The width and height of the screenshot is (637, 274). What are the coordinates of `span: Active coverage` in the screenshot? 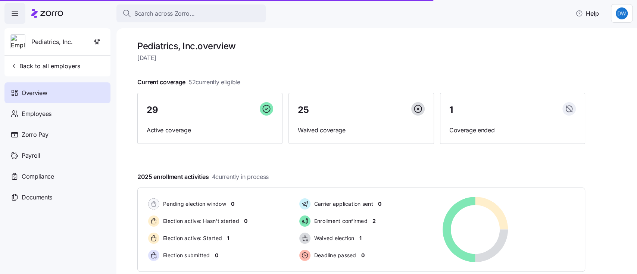 It's located at (210, 130).